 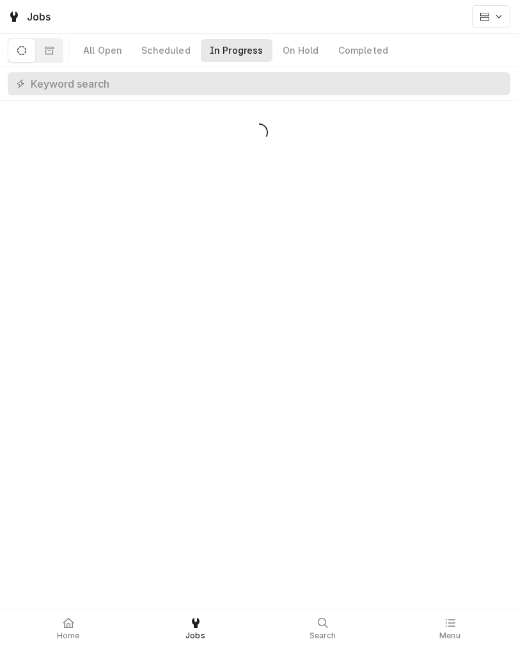 What do you see at coordinates (68, 628) in the screenshot?
I see `a: Home` at bounding box center [68, 628].